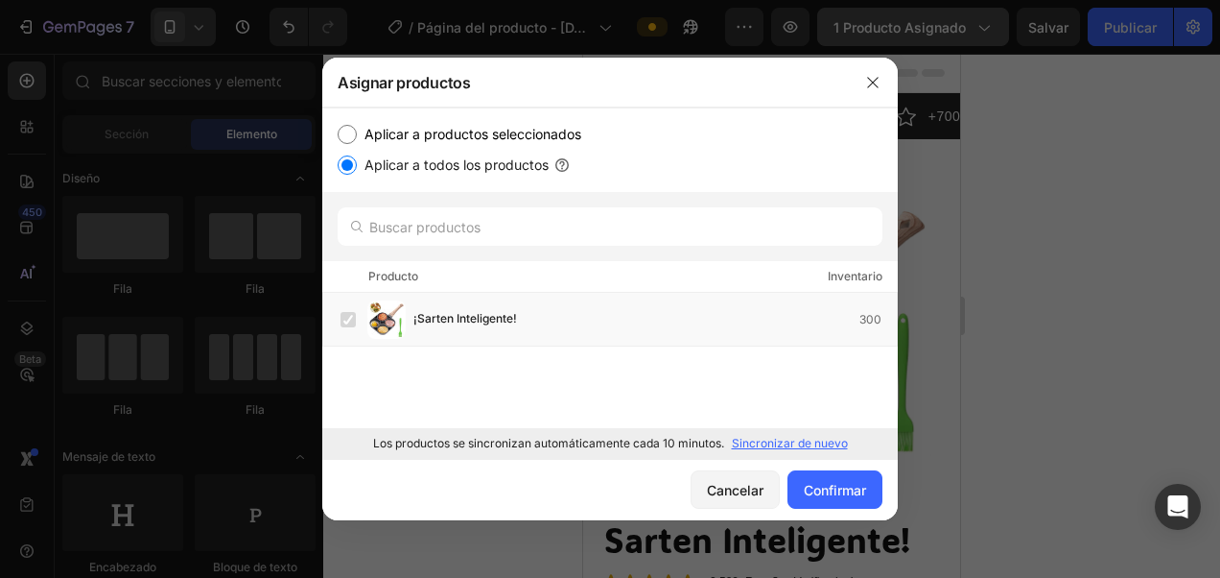 The height and width of the screenshot is (578, 1220). Describe the element at coordinates (735, 489) in the screenshot. I see `font: Cancelar` at that location.